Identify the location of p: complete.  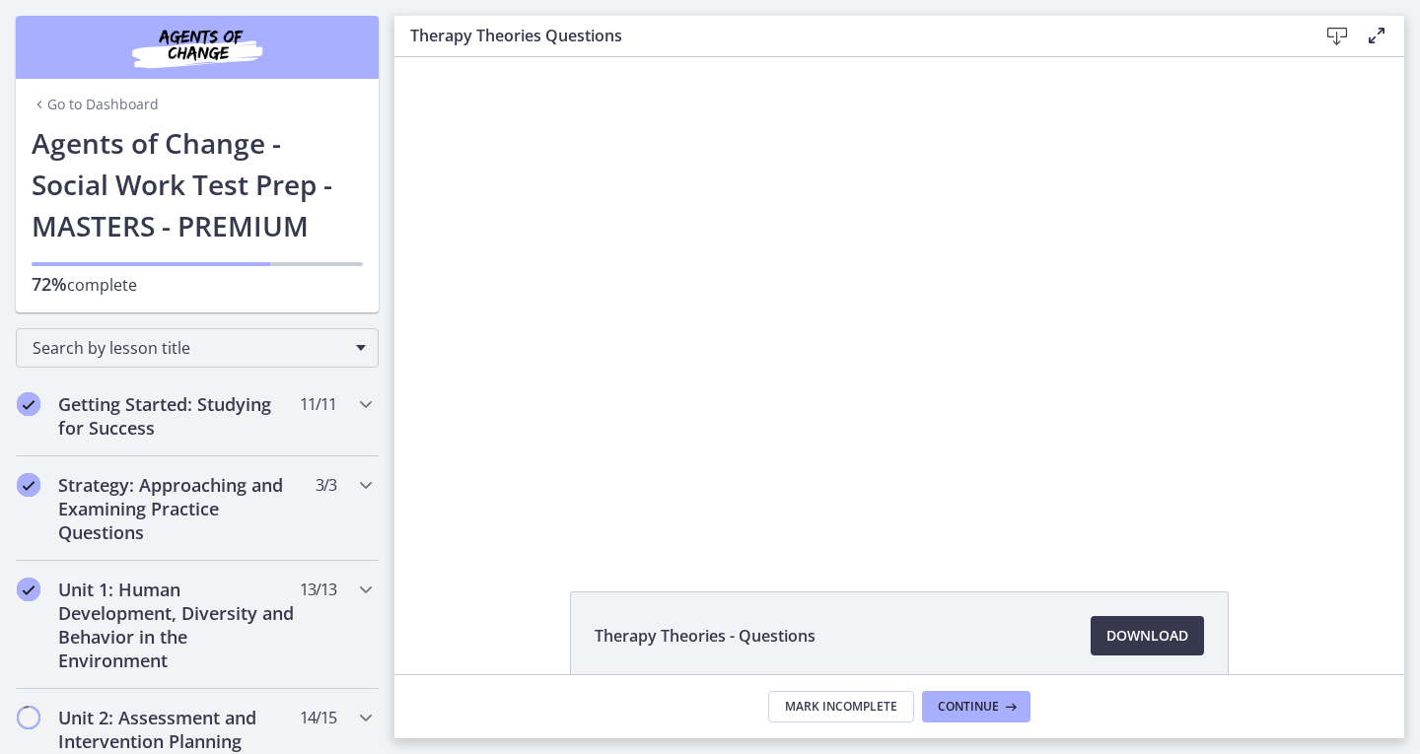
(197, 284).